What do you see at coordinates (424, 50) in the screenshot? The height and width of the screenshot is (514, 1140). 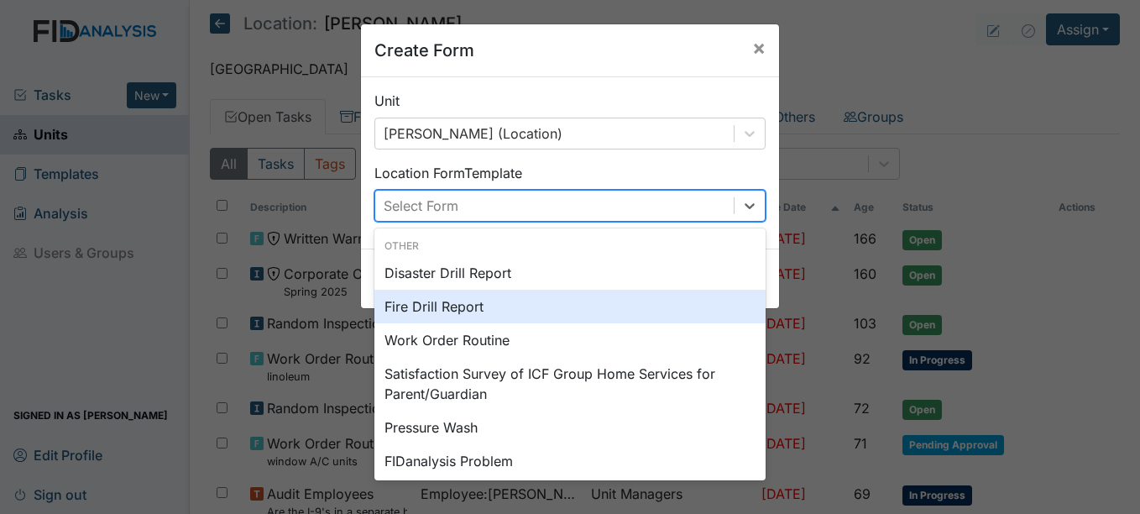 I see `h5: Create Form` at bounding box center [424, 50].